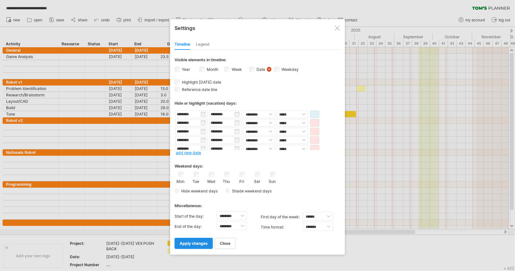 Image resolution: width=515 pixels, height=271 pixels. Describe the element at coordinates (258, 203) in the screenshot. I see `div: Miscellaneous:` at that location.